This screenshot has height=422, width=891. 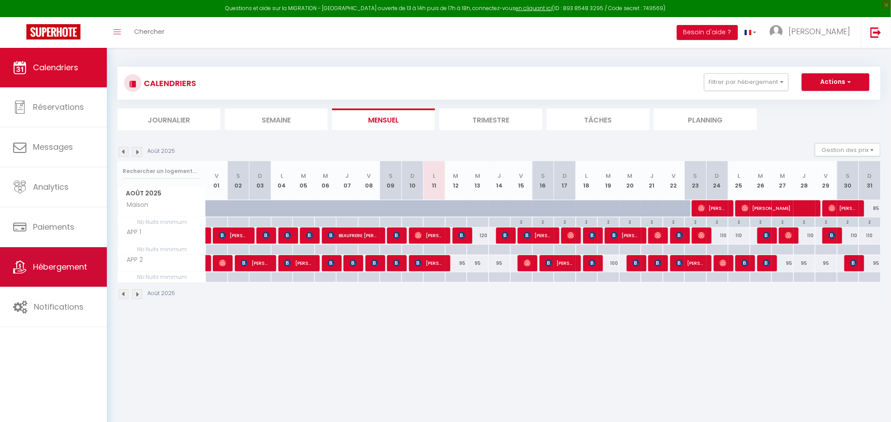 I want to click on th: 17, so click(x=565, y=181).